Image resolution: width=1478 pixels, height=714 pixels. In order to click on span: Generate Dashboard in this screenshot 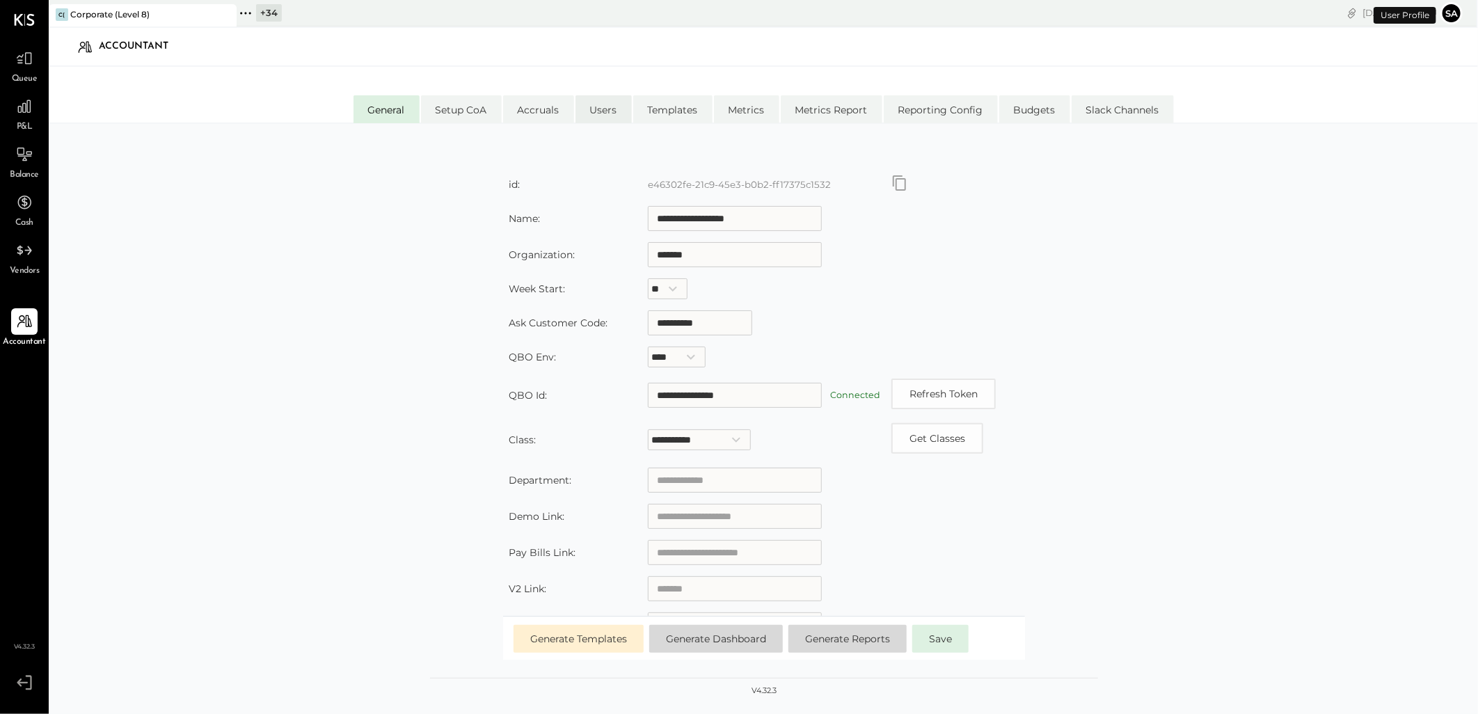, I will do `click(716, 639)`.